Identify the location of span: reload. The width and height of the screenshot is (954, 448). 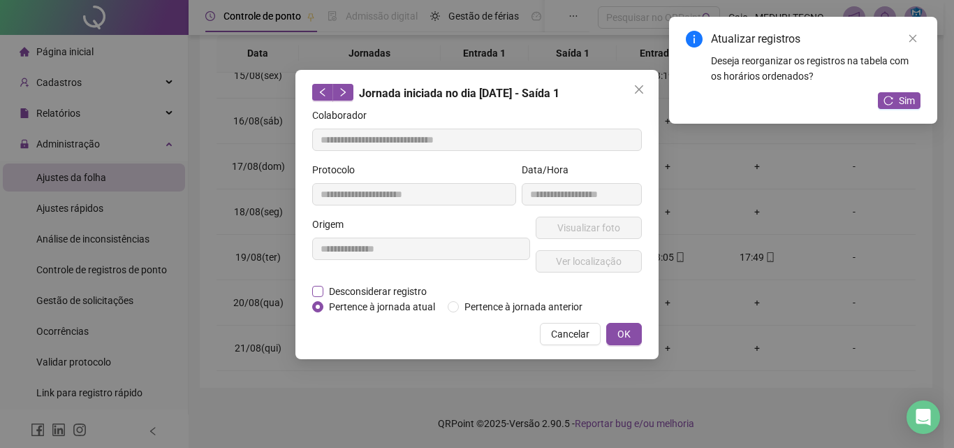
(888, 101).